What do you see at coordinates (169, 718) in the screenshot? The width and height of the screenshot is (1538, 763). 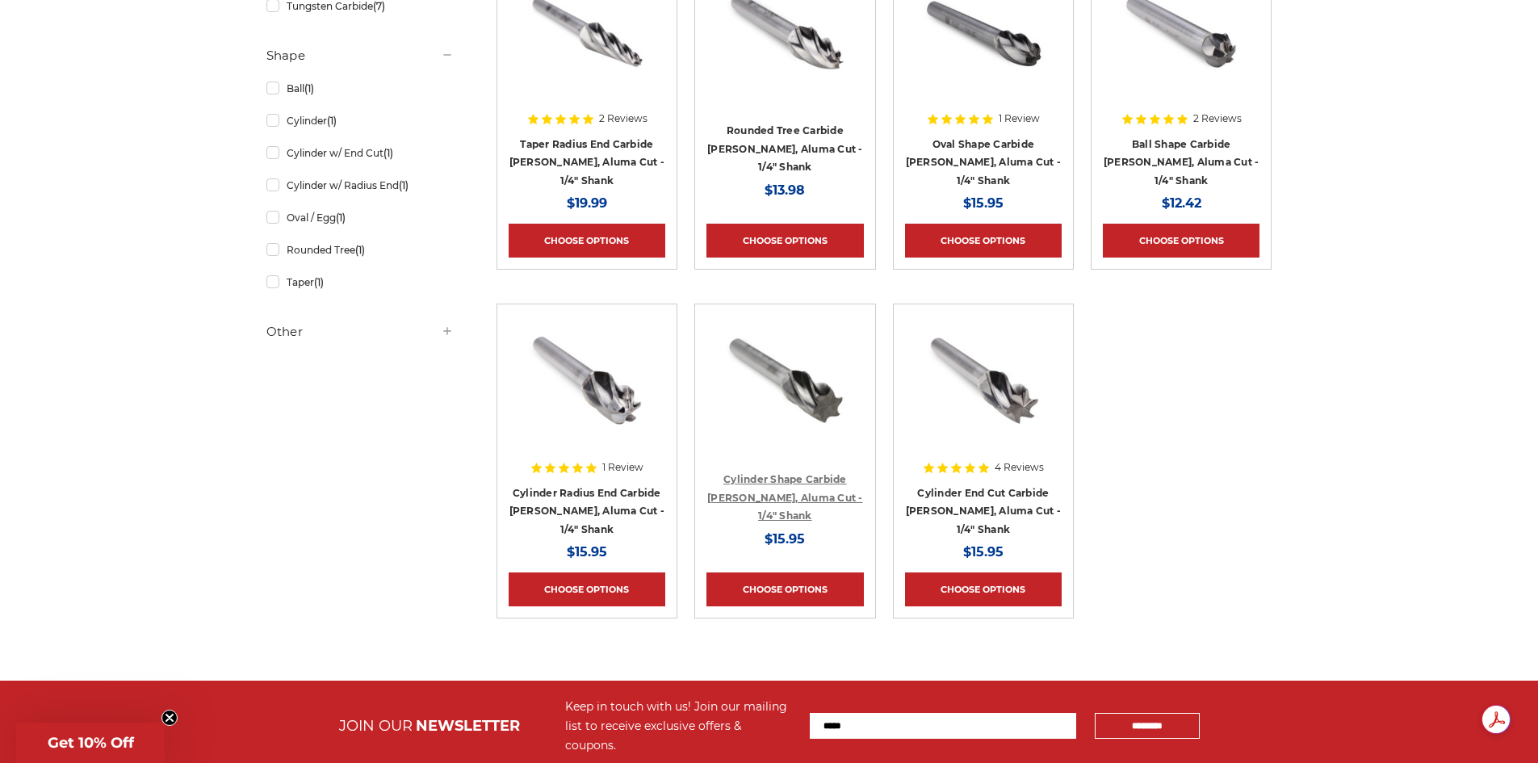 I see `button: Close teaser` at bounding box center [169, 718].